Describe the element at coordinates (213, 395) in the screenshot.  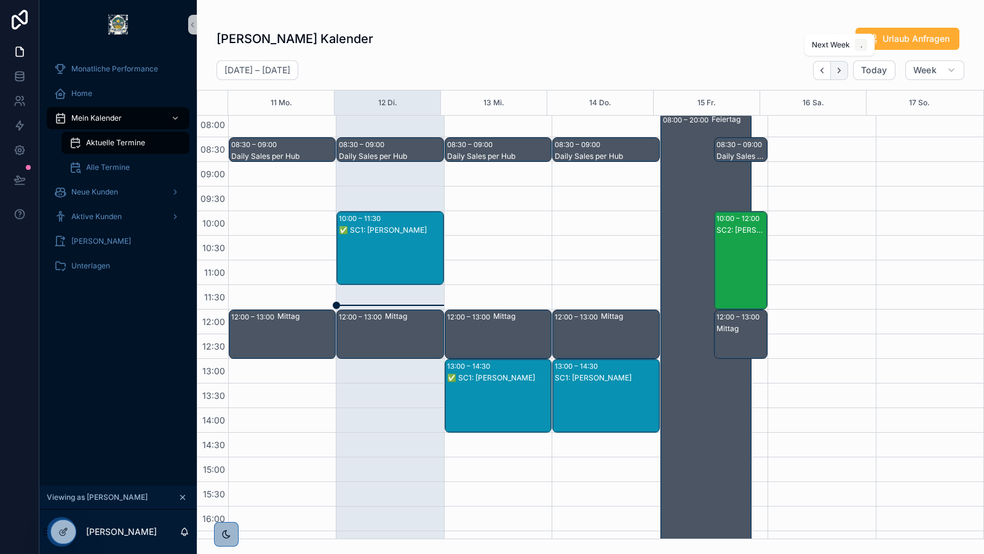
I see `span: 13:30` at that location.